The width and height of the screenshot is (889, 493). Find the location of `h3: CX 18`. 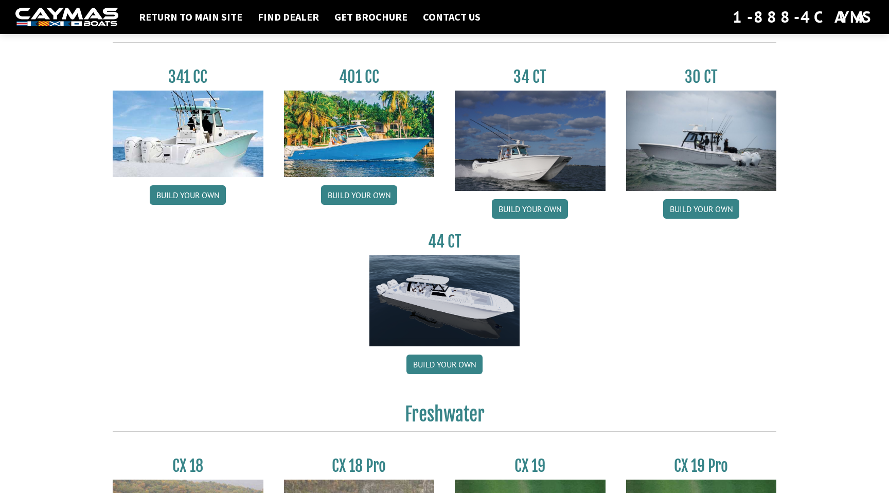

h3: CX 18 is located at coordinates (188, 465).